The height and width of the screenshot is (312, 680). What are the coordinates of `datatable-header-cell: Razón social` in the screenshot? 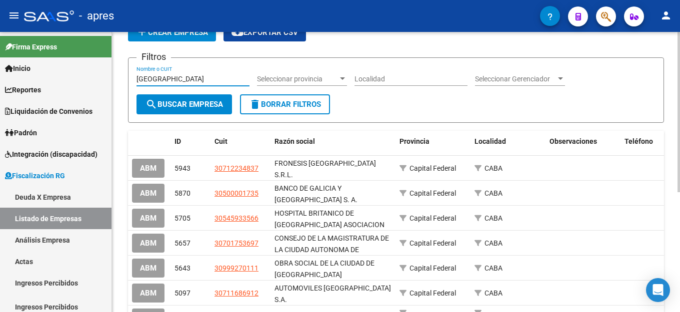 It's located at (333, 141).